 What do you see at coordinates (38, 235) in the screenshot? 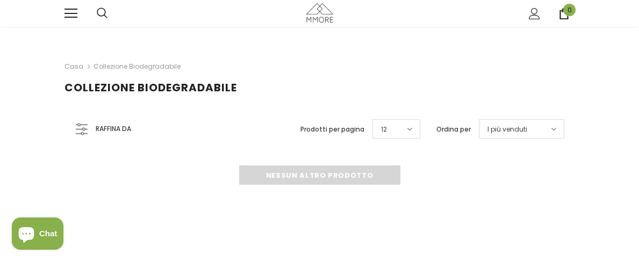
I see `inbox-online-store-chat: Shopify online store chat` at bounding box center [38, 235].